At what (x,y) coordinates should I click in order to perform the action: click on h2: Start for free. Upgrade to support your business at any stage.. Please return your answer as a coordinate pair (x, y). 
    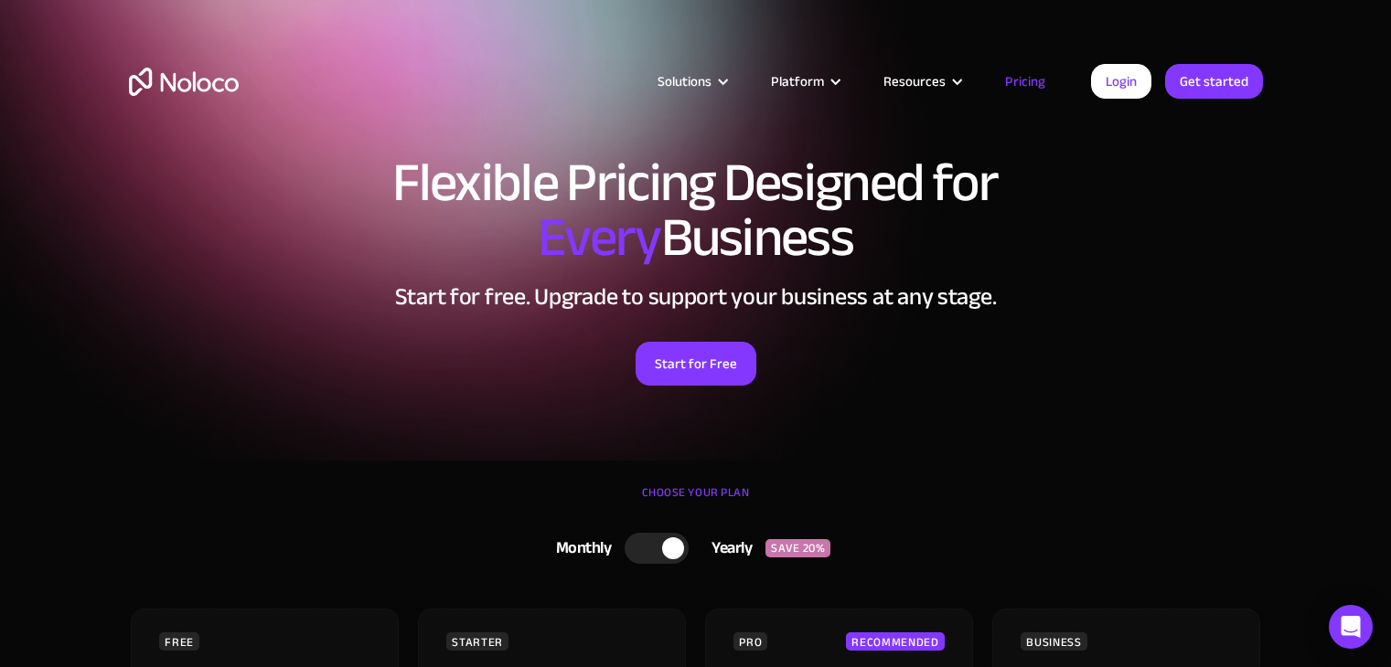
    Looking at the image, I should click on (696, 297).